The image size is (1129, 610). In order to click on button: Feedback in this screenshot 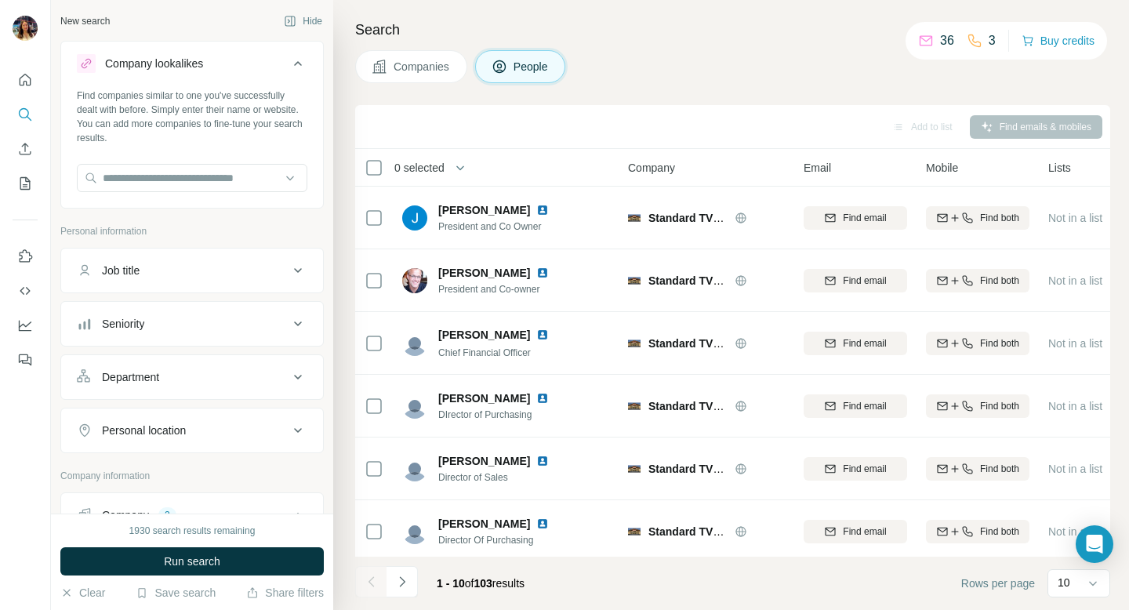, I will do `click(25, 360)`.